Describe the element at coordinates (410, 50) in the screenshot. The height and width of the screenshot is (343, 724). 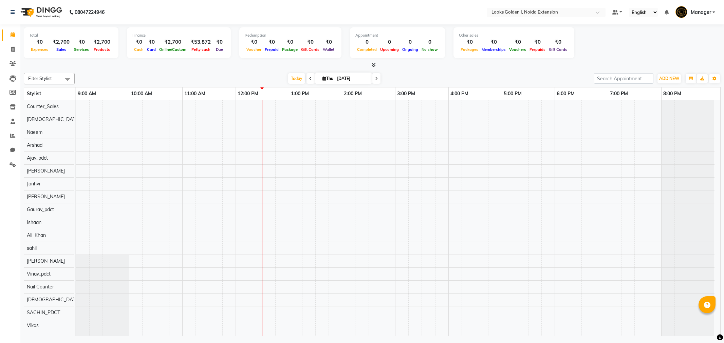
I see `span: Ongoing` at that location.